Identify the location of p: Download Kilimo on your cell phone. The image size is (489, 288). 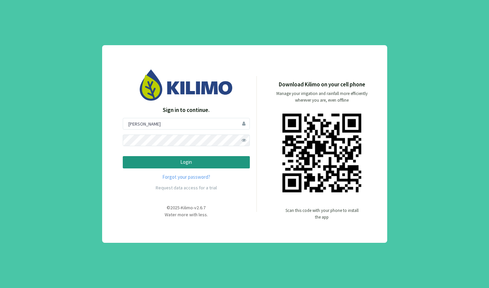
(322, 85).